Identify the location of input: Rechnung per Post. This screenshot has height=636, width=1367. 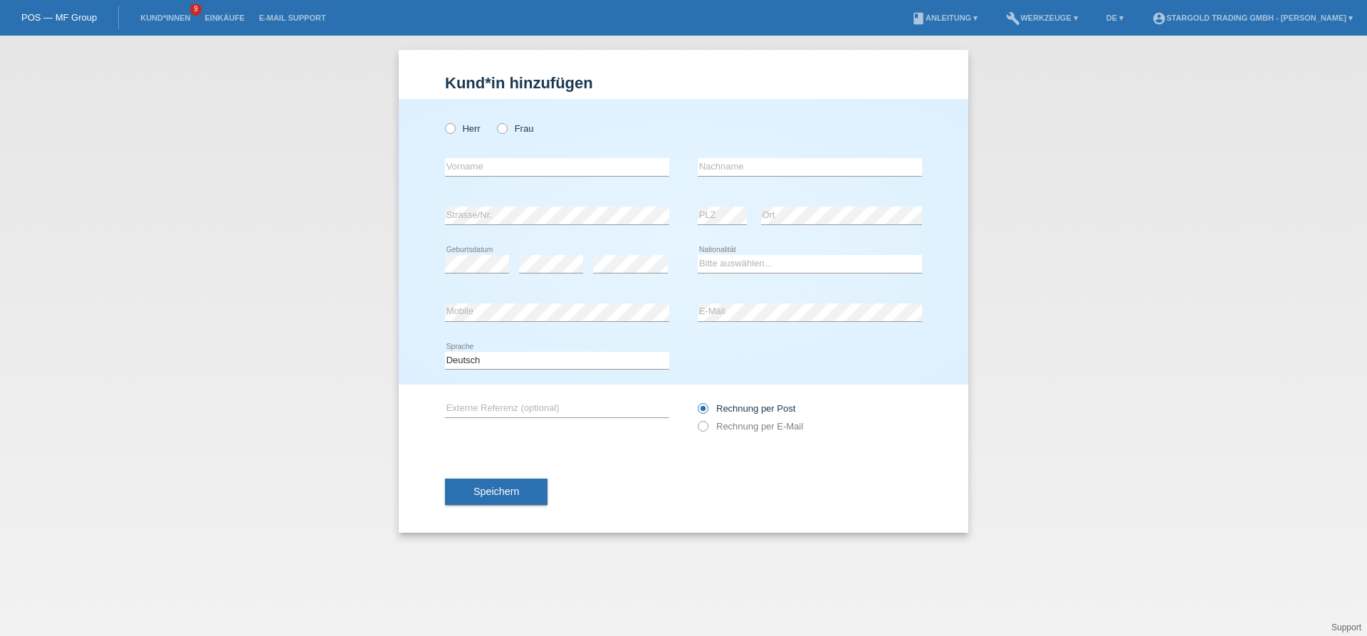
(702, 411).